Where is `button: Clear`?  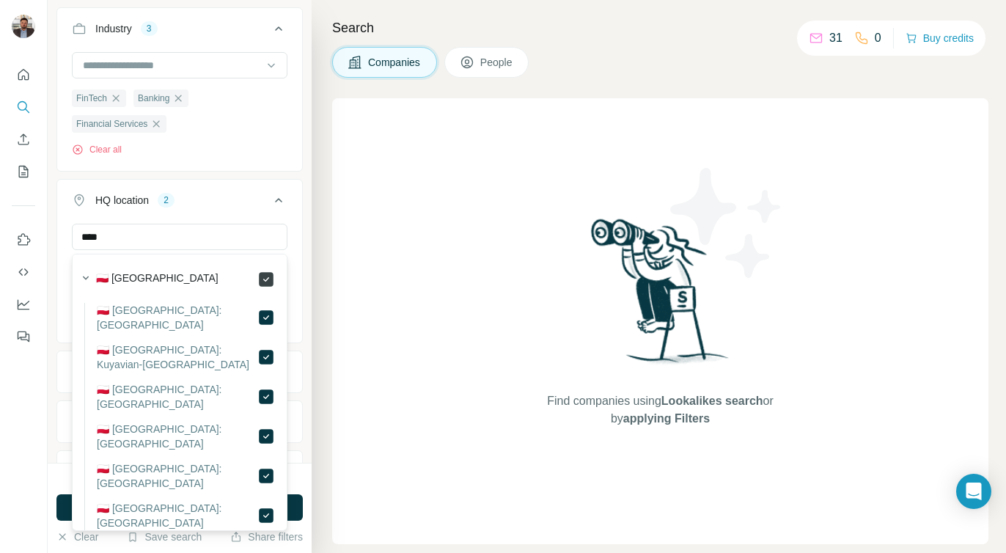
button: Clear is located at coordinates (77, 537).